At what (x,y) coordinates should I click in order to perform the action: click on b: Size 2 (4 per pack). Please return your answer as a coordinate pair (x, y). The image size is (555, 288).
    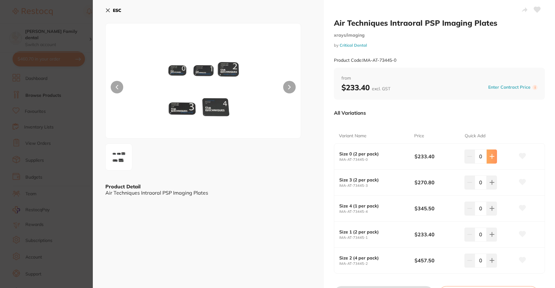
    Looking at the image, I should click on (373, 258).